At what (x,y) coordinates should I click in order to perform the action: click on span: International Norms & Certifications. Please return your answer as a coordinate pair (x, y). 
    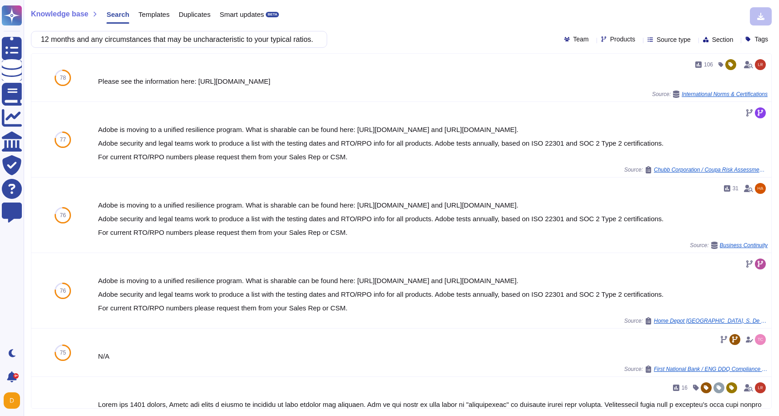
    Looking at the image, I should click on (724, 94).